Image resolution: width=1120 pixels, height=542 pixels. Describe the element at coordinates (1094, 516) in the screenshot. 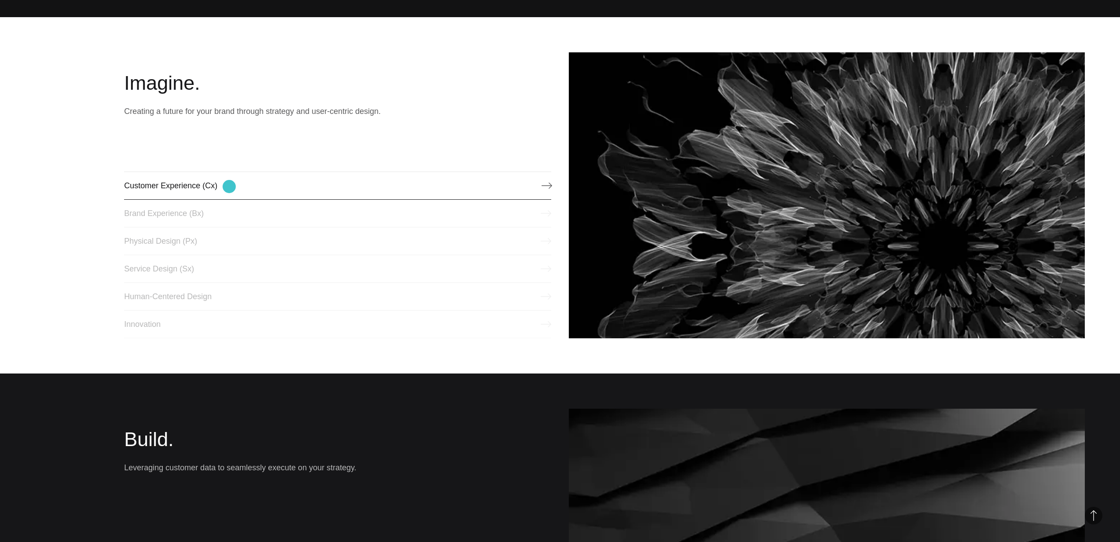

I see `button: Back to Top` at that location.